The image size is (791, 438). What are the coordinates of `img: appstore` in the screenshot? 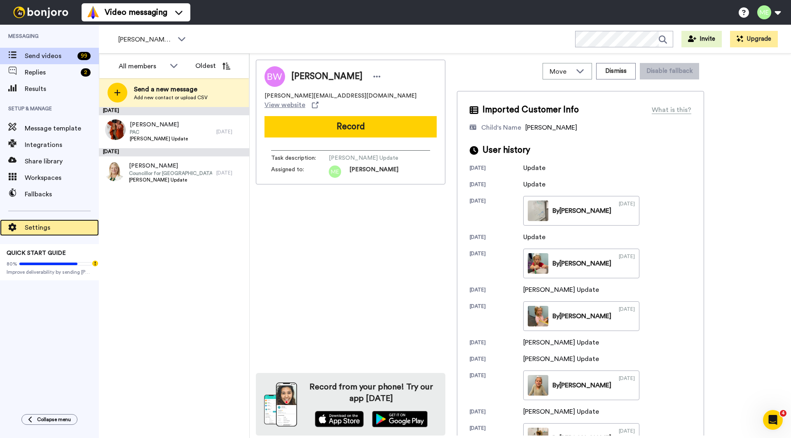 It's located at (339, 419).